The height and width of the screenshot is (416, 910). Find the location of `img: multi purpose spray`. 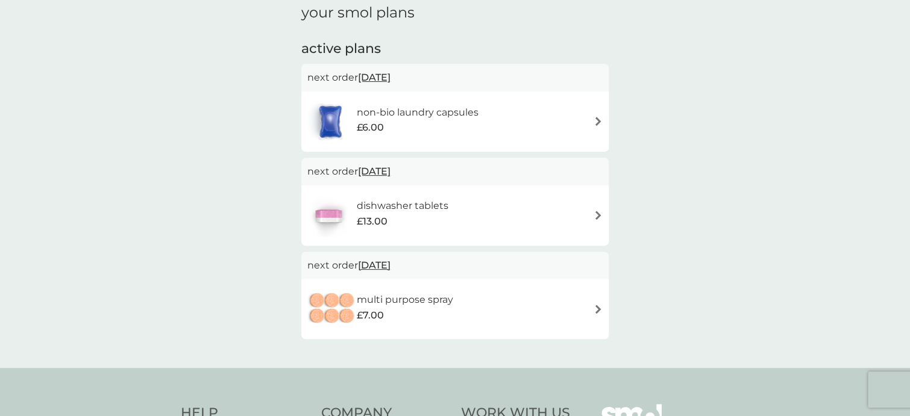

img: multi purpose spray is located at coordinates (332, 309).